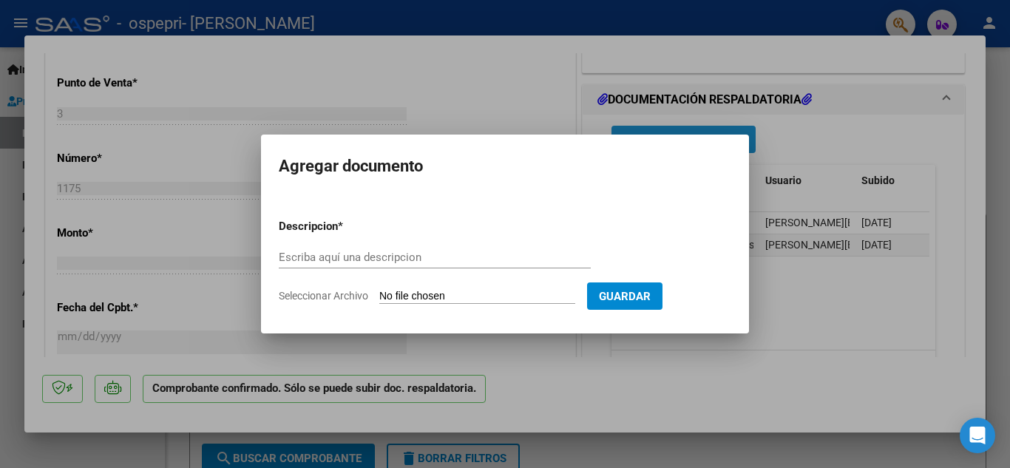 The width and height of the screenshot is (1010, 468). I want to click on button: Guardar, so click(625, 296).